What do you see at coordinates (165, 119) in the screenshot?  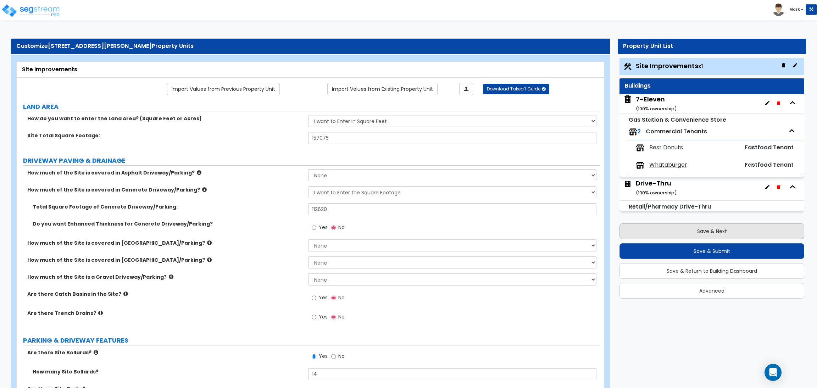 I see `label: How do you want to enter the Land Area? (Square Feet or Acres)` at bounding box center [165, 119].